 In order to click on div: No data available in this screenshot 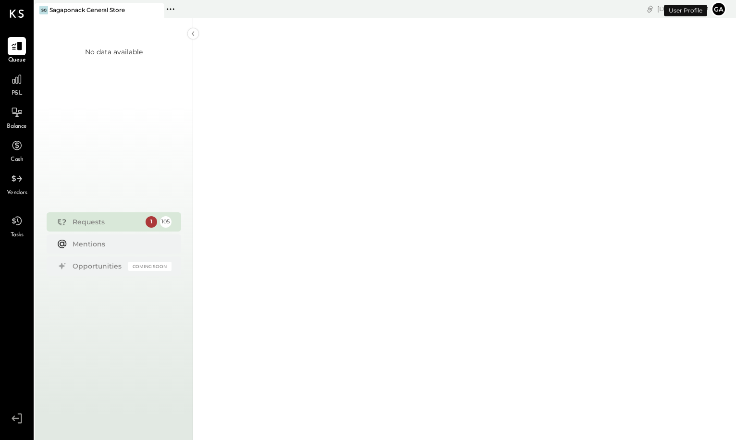, I will do `click(114, 52)`.